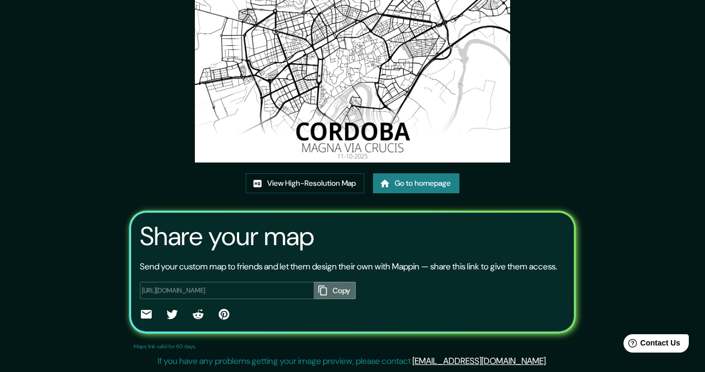 The height and width of the screenshot is (372, 705). What do you see at coordinates (51, 13) in the screenshot?
I see `span: Contact Us` at bounding box center [51, 13].